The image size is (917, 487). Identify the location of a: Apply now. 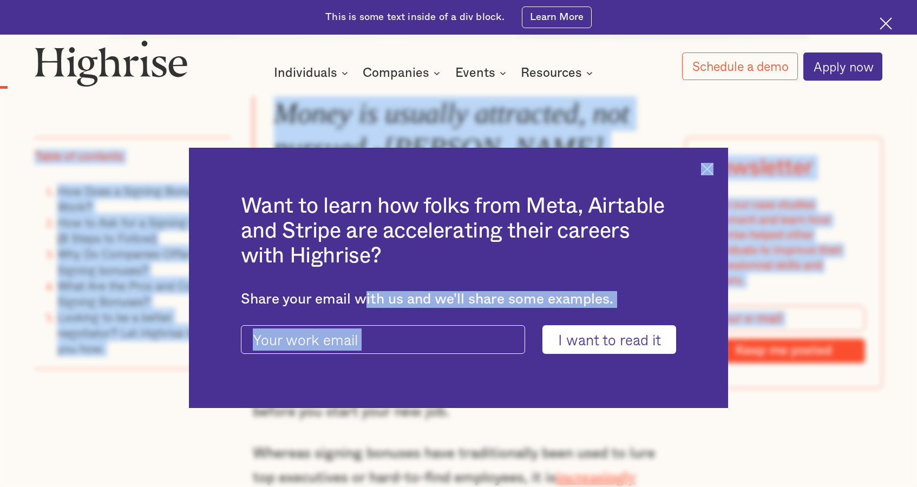
(843, 67).